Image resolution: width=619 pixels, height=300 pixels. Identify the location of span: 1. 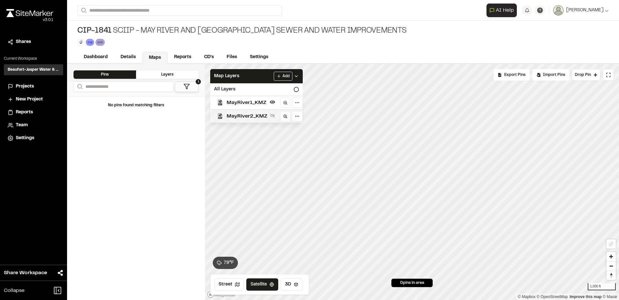
(198, 82).